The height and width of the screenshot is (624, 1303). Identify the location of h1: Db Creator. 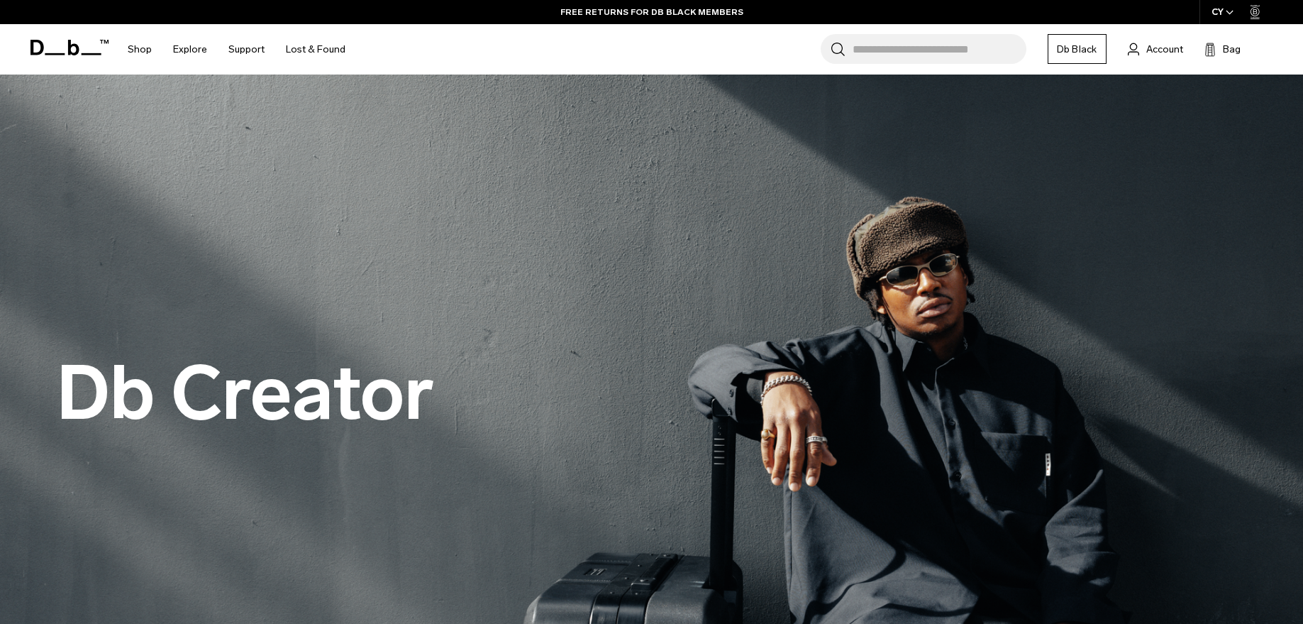
(245, 394).